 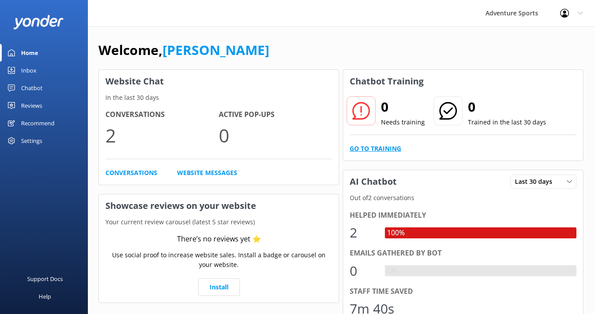 I want to click on h3: Showcase reviews on your website, so click(x=219, y=206).